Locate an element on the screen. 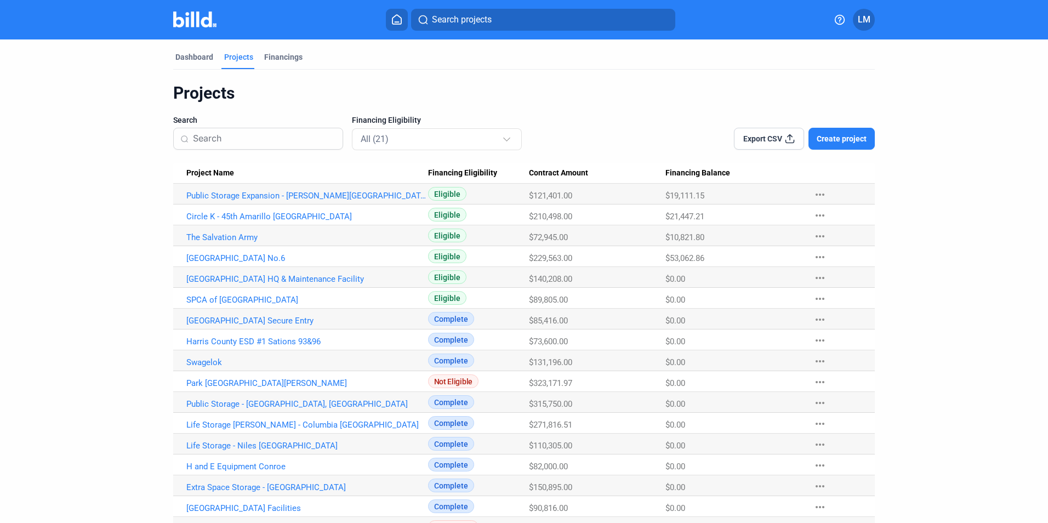 The image size is (1048, 523). a: Harris County ESD #1 Sations 93&96 is located at coordinates (307, 341).